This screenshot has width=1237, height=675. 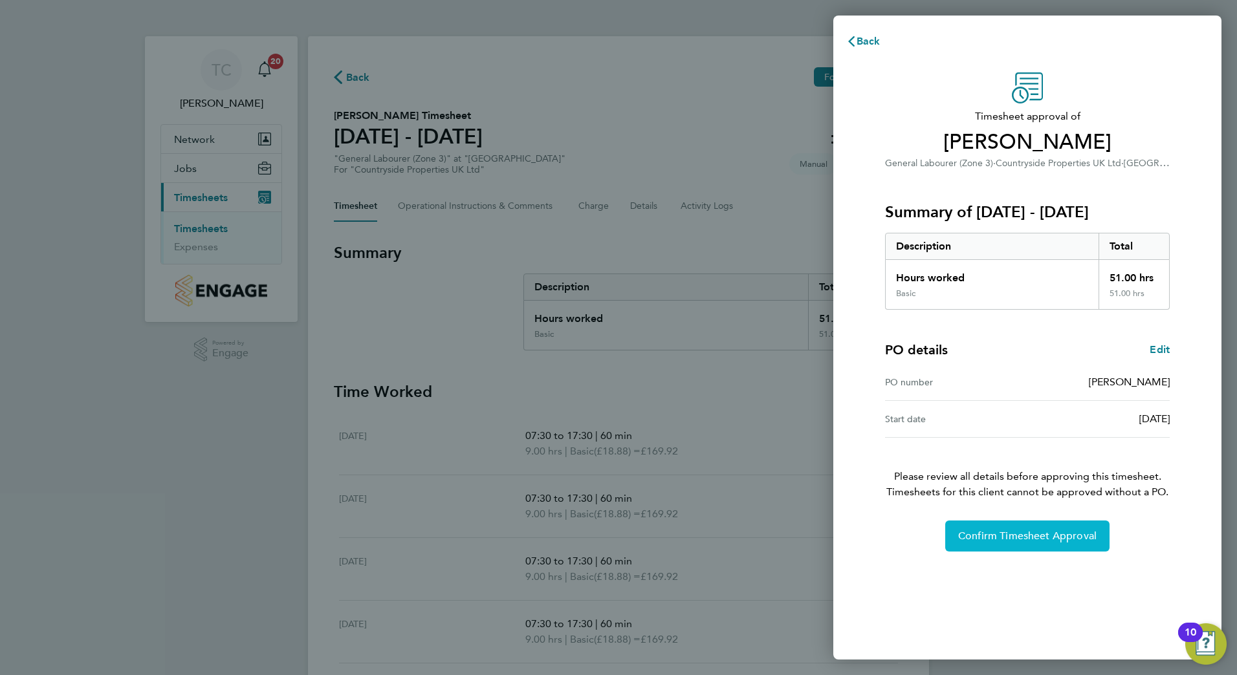 I want to click on span: Countryside Properties UK Ltd, so click(x=1058, y=163).